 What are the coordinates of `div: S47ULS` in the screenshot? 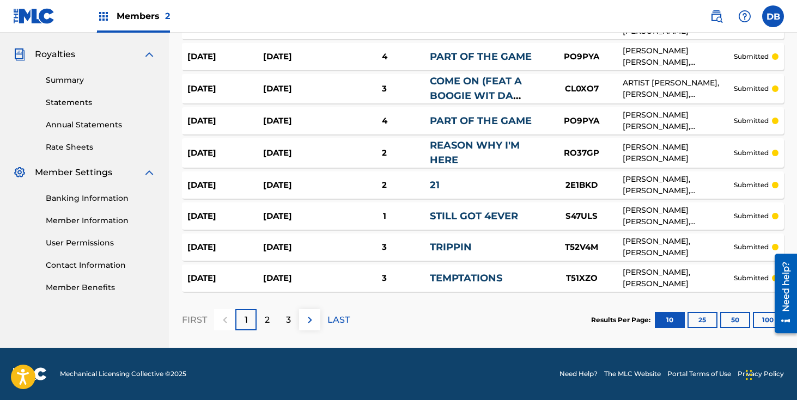 It's located at (582, 216).